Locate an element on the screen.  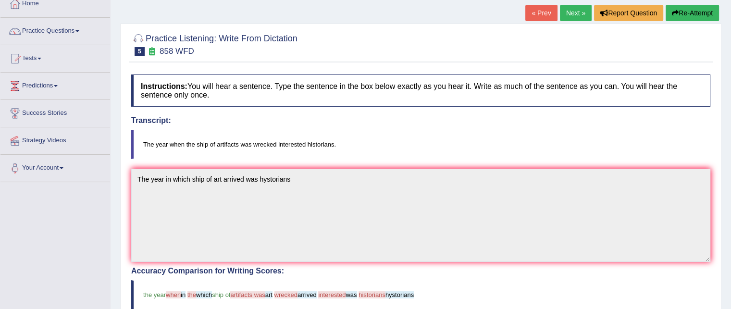
a: Practice Questions is located at coordinates (55, 30).